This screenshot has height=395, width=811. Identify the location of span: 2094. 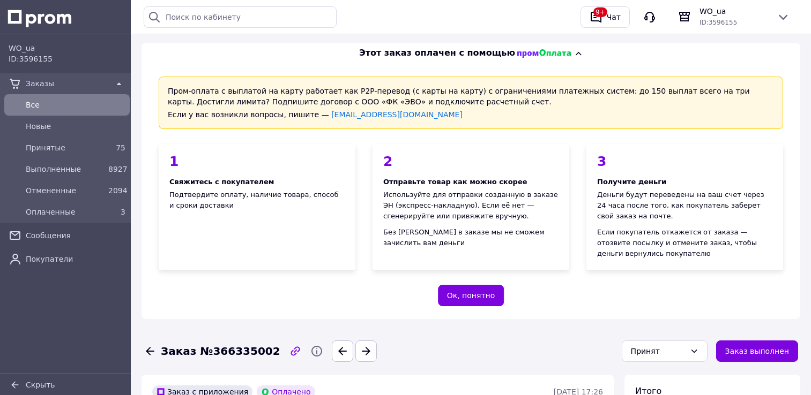
(118, 191).